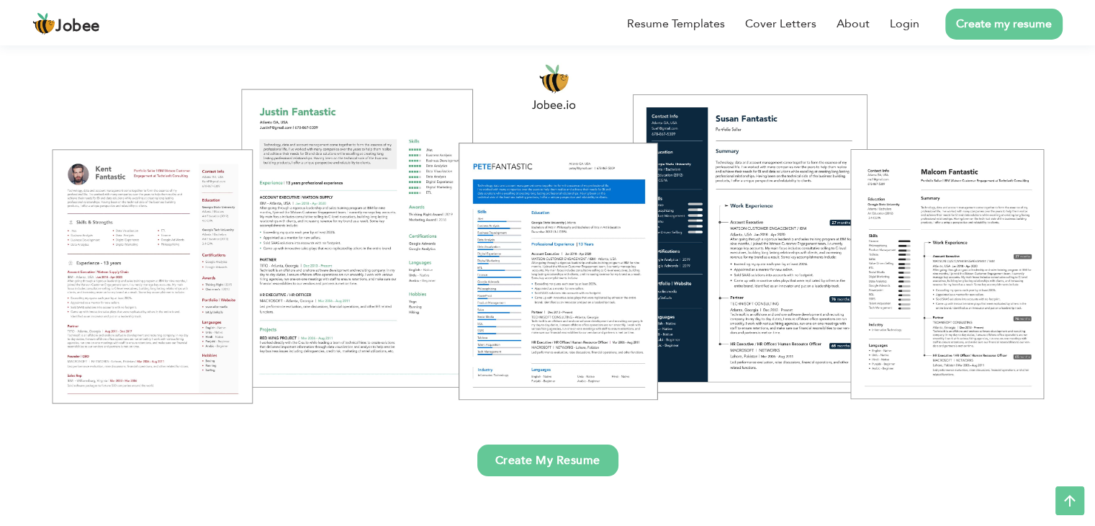 Image resolution: width=1095 pixels, height=526 pixels. I want to click on img: jobee.io, so click(44, 24).